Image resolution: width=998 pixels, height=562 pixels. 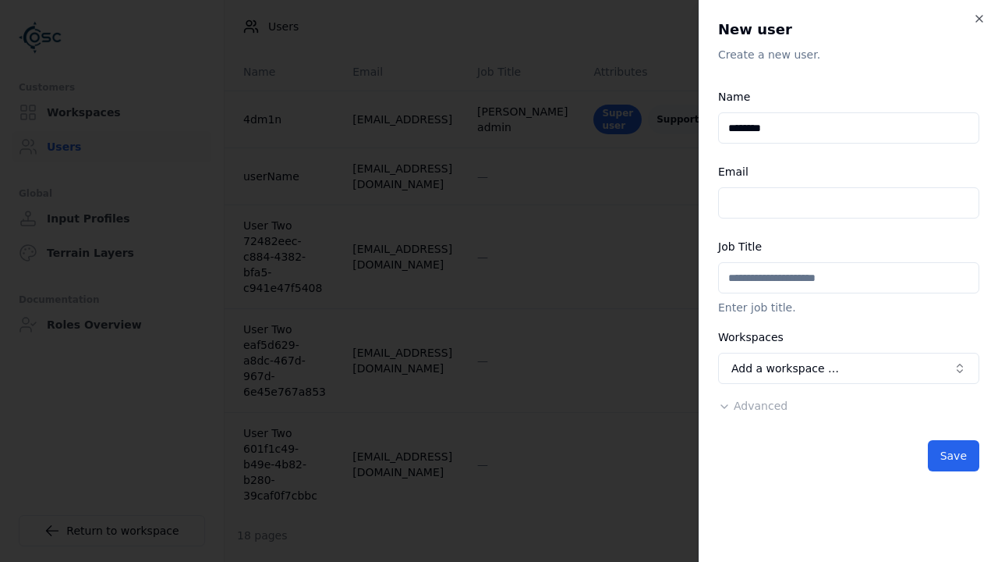 I want to click on h2: New user, so click(x=849, y=30).